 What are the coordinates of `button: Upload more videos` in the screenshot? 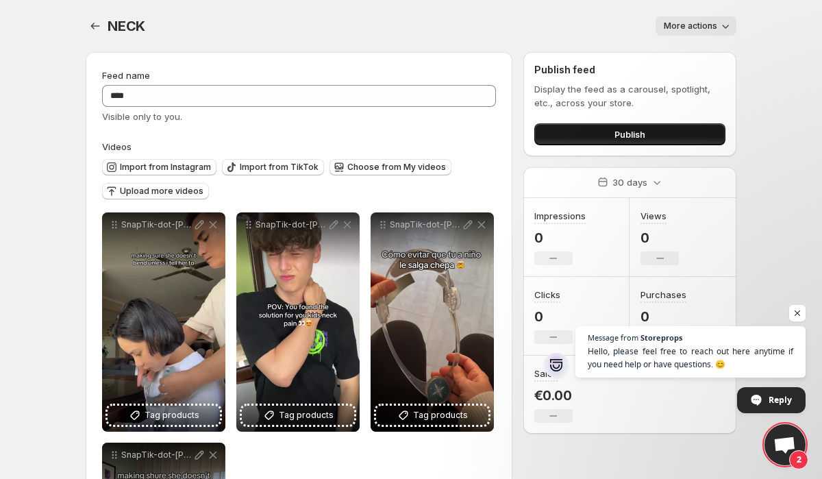 It's located at (155, 191).